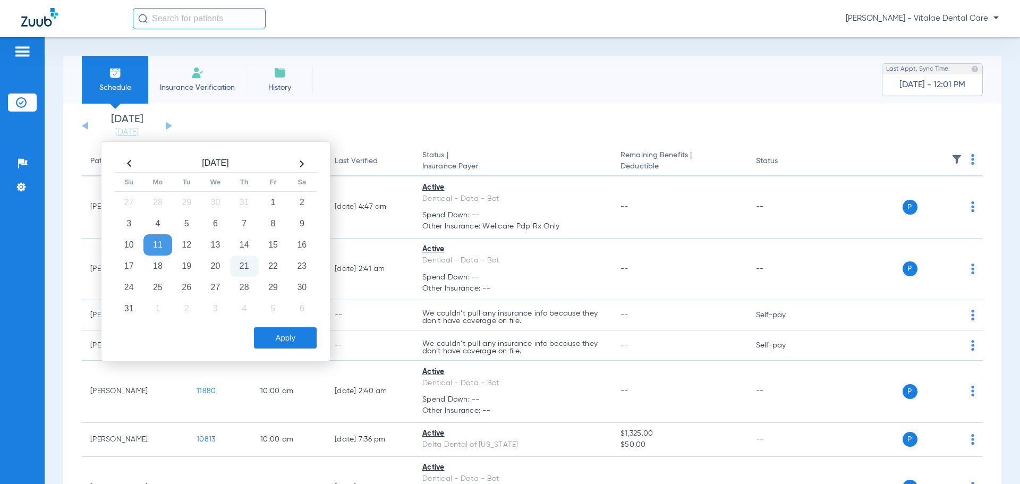 The image size is (1020, 484). I want to click on span: Last Appt. Sync Time:, so click(918, 69).